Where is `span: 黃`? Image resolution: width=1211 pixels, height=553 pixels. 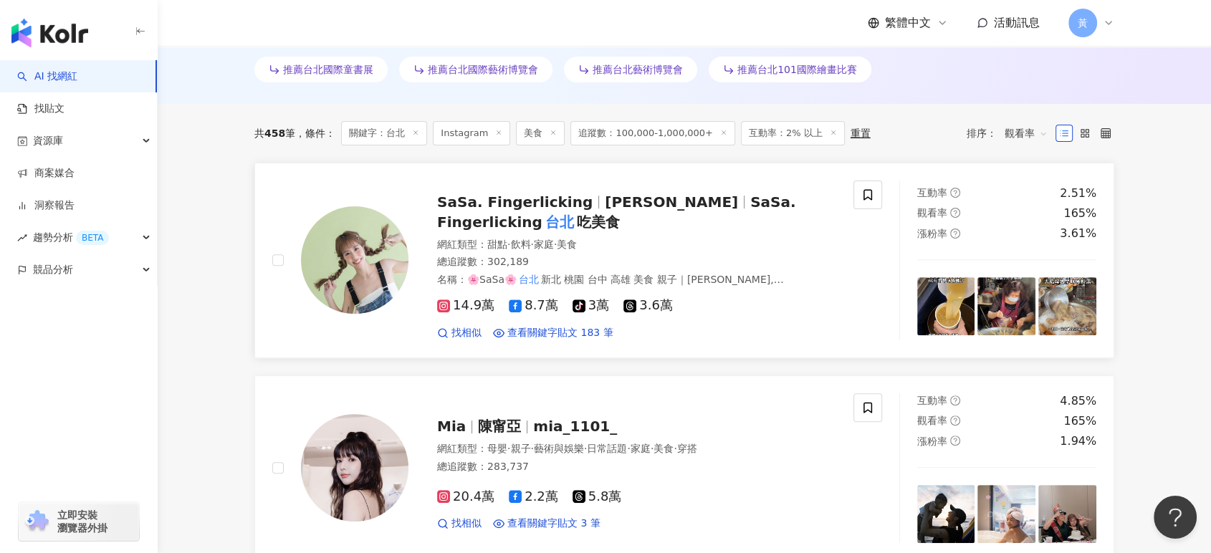
span: 黃 is located at coordinates (1083, 23).